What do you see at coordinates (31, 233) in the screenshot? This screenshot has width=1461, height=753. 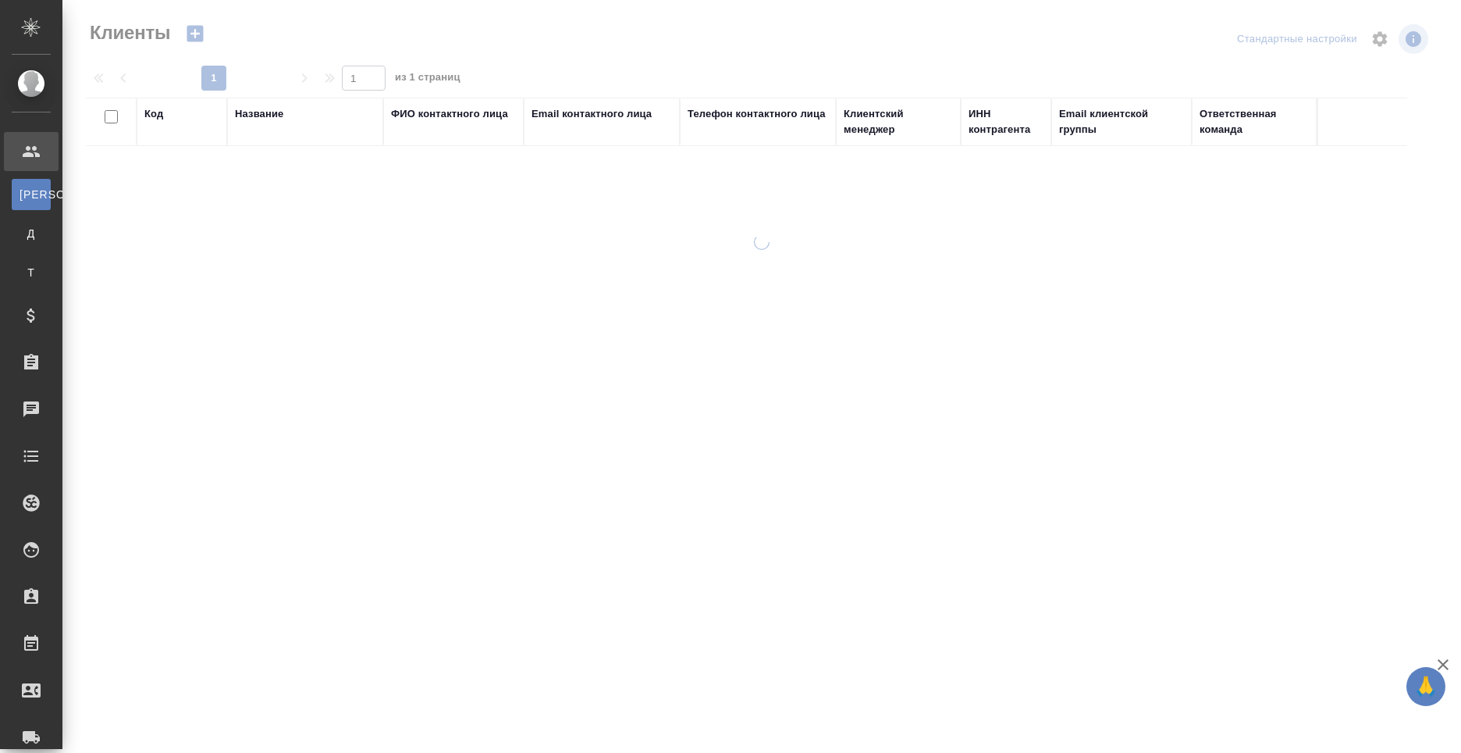 I see `span: Д` at bounding box center [31, 233].